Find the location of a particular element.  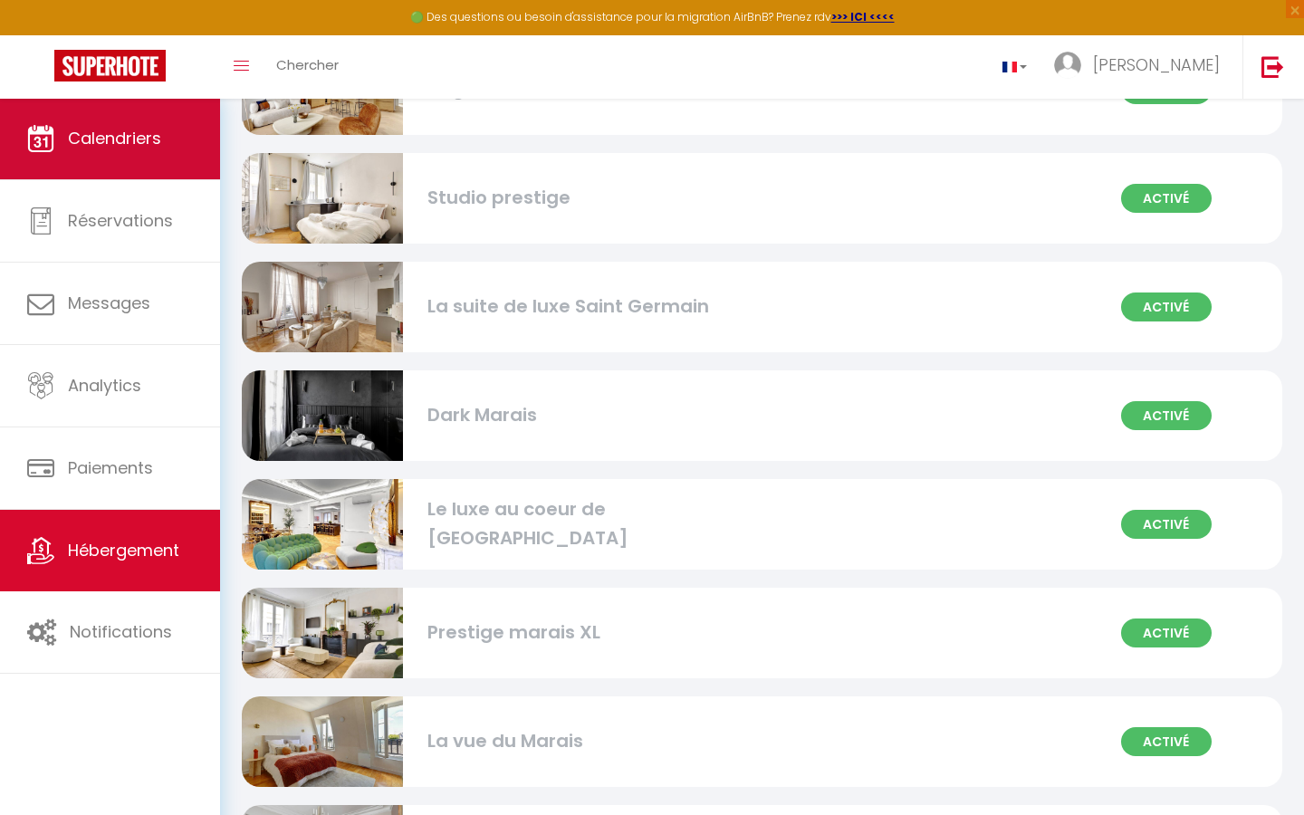

img: Super Booking is located at coordinates (110, 65).